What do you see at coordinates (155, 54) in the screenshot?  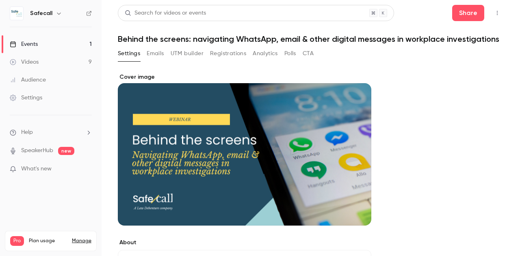 I see `button: Emails` at bounding box center [155, 54].